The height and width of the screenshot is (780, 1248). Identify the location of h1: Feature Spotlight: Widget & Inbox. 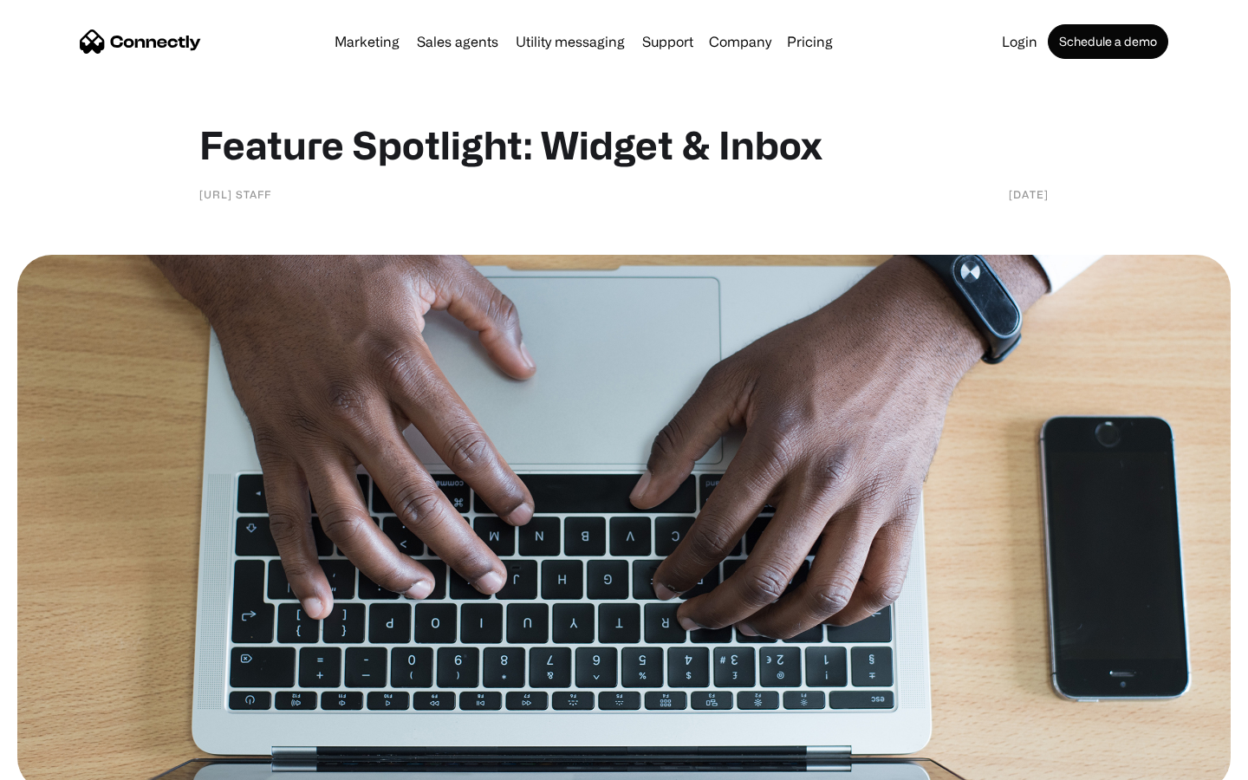
(624, 145).